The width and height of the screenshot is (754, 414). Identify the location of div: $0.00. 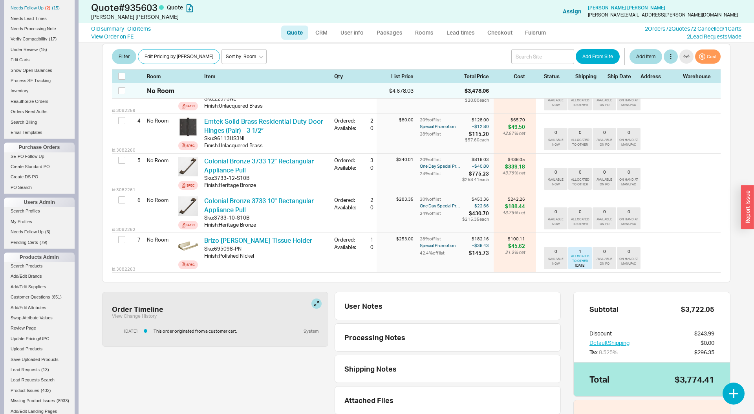
(707, 343).